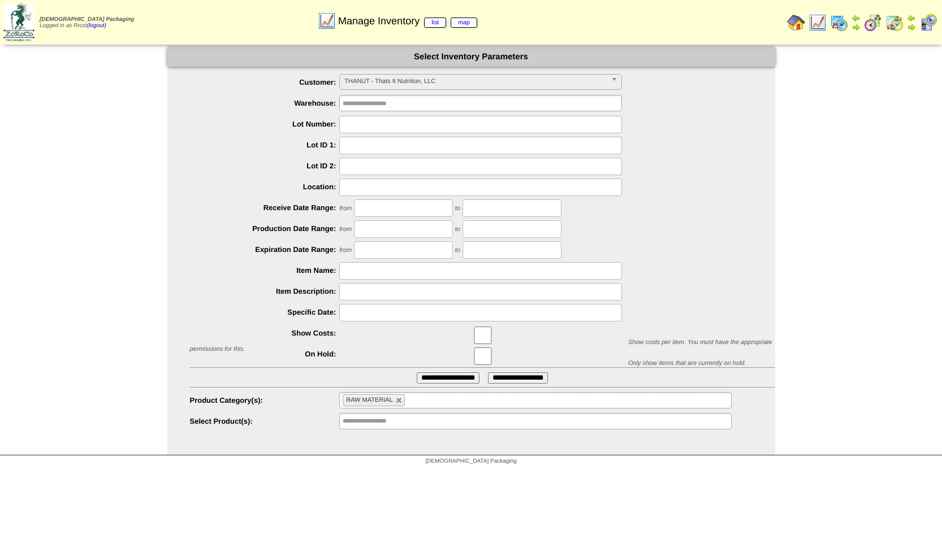 This screenshot has width=942, height=548. I want to click on label: Item Name:, so click(265, 270).